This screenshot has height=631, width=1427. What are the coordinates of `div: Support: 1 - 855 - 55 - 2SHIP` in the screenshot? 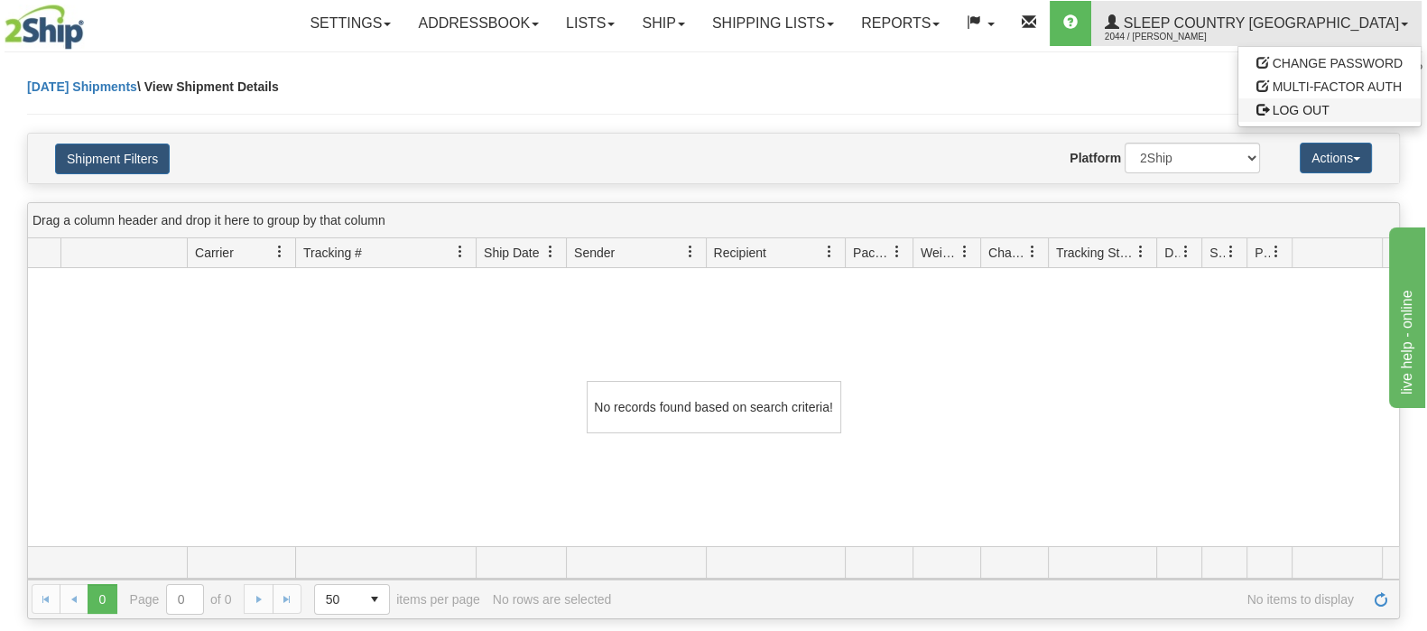 It's located at (713, 69).